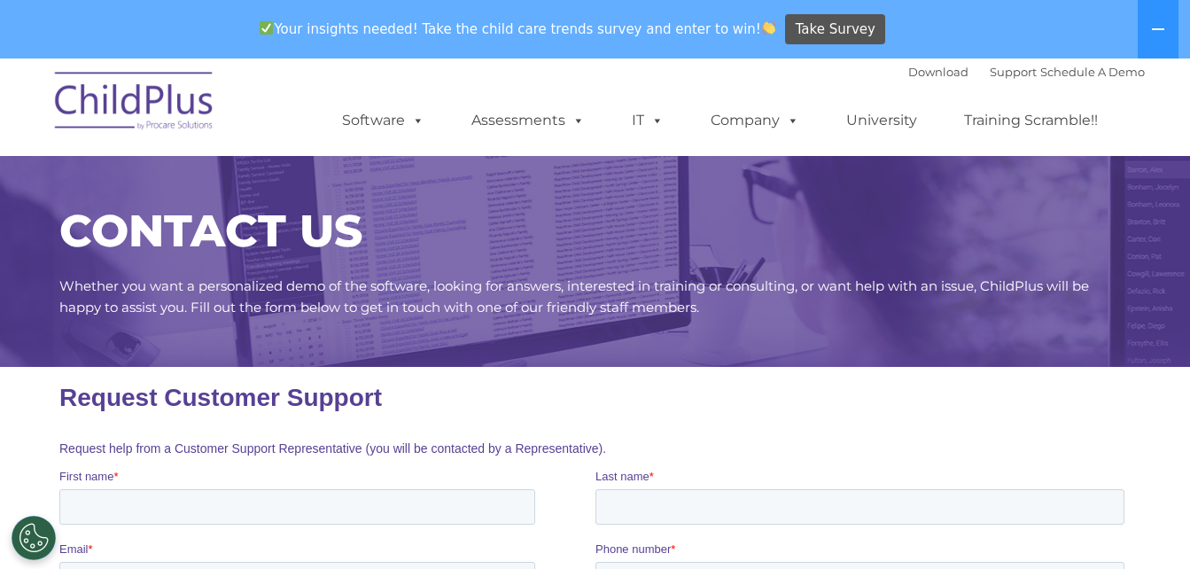 This screenshot has height=569, width=1190. I want to click on a: Software, so click(383, 121).